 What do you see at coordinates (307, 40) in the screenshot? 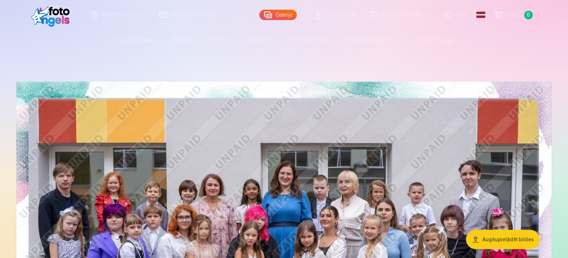
I see `a: Foto kalendāri` at bounding box center [307, 40].